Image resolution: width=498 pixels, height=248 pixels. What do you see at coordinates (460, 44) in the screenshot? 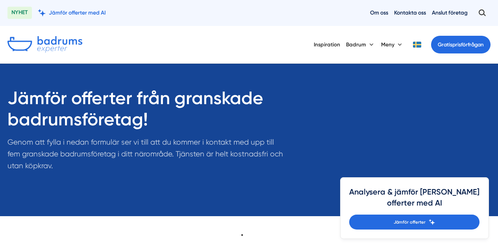
I see `a: Gratisprisförfrågan` at bounding box center [460, 44].